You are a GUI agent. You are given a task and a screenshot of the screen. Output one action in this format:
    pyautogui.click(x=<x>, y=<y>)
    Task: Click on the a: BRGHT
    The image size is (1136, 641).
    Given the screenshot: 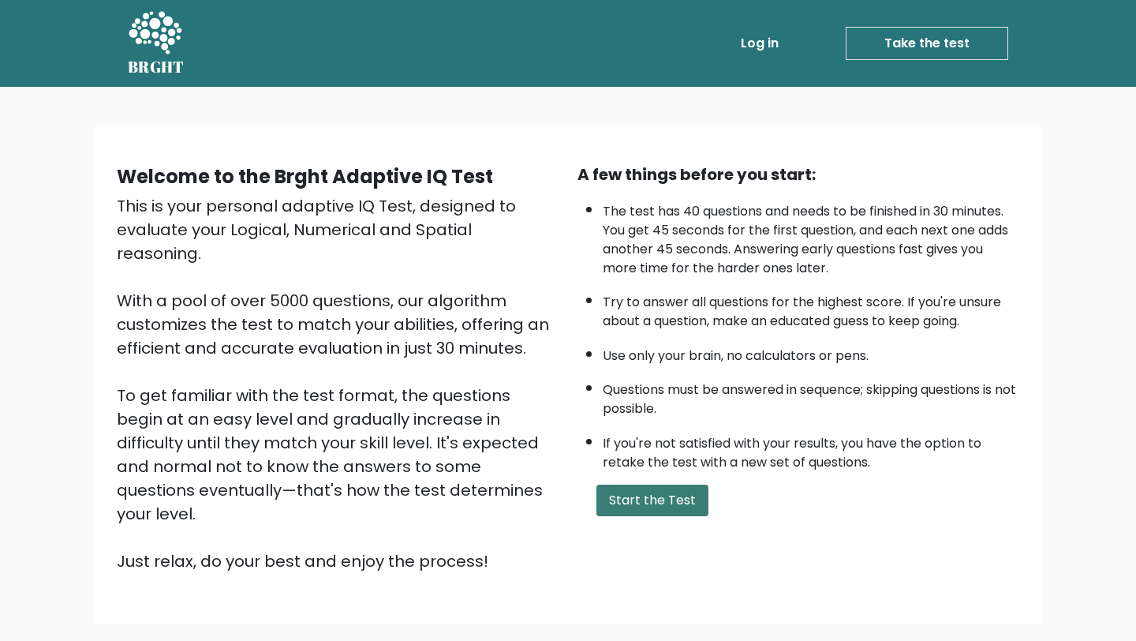 What is the action you would take?
    pyautogui.click(x=156, y=43)
    